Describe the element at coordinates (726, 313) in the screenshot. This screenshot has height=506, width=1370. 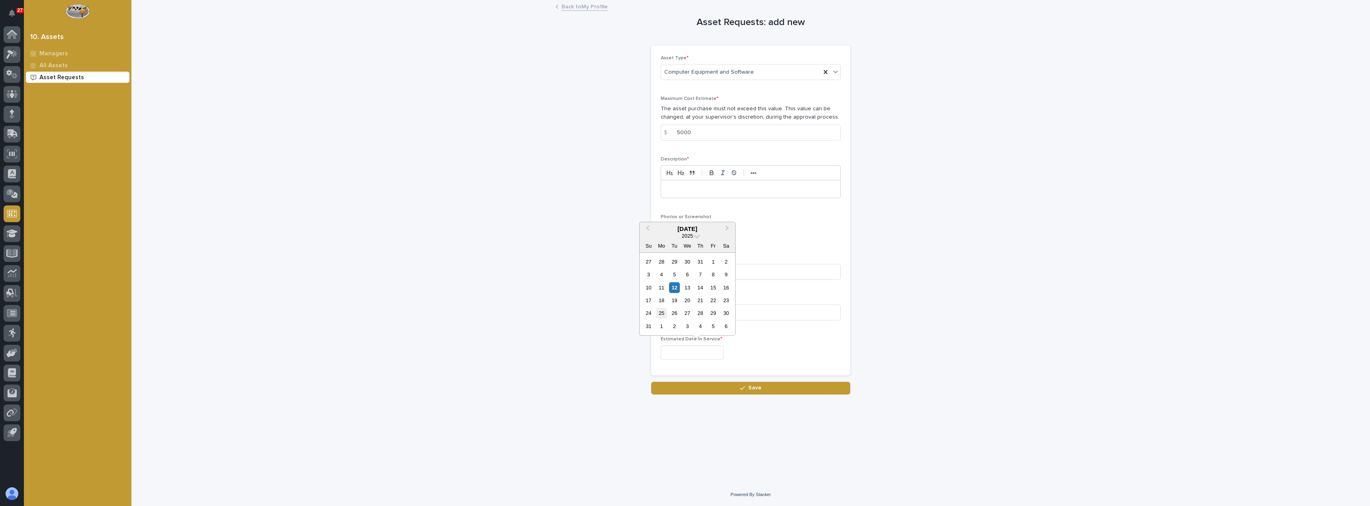
I see `div: Choose Saturday, August 30th, 2025` at that location.